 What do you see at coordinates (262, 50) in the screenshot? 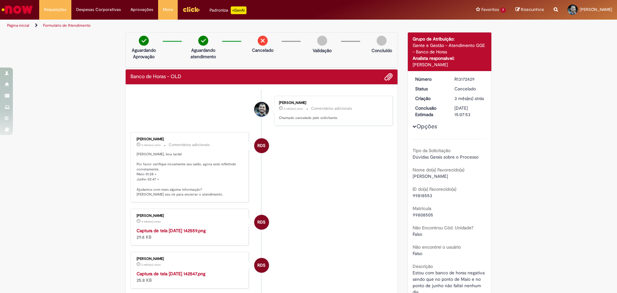
I see `p: Cancelado` at bounding box center [262, 50].